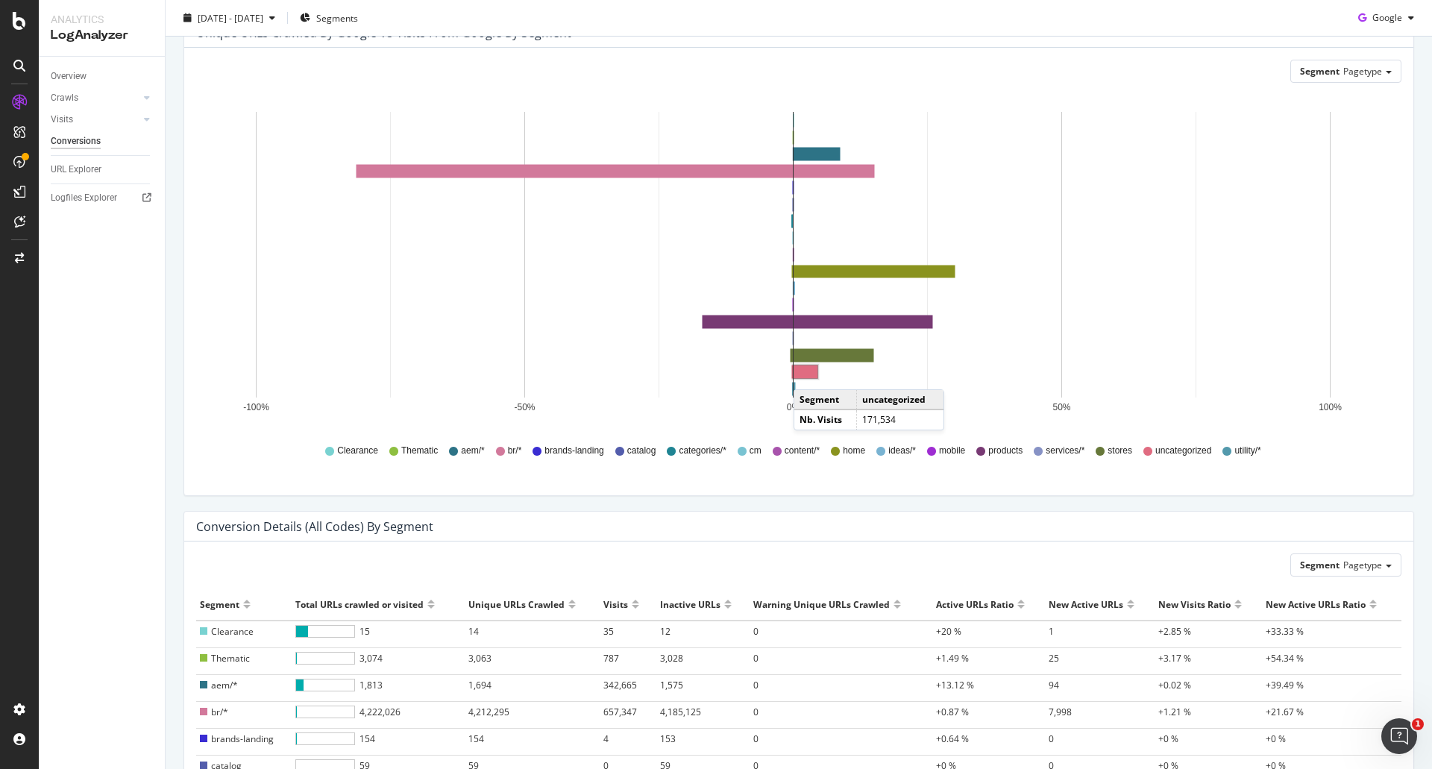  What do you see at coordinates (611, 658) in the screenshot?
I see `span: 787` at bounding box center [611, 658].